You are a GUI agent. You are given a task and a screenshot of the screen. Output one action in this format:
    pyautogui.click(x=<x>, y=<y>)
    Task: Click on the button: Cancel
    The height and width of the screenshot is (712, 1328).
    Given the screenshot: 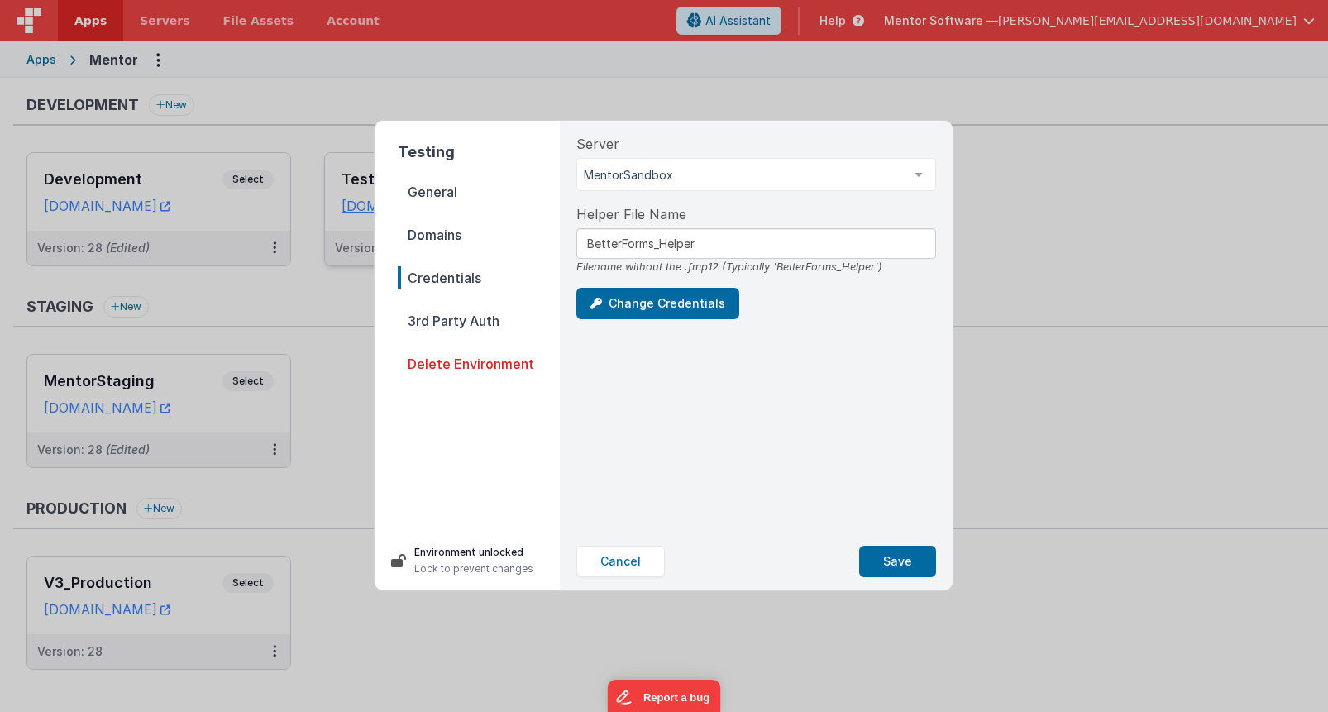 What is the action you would take?
    pyautogui.click(x=620, y=562)
    